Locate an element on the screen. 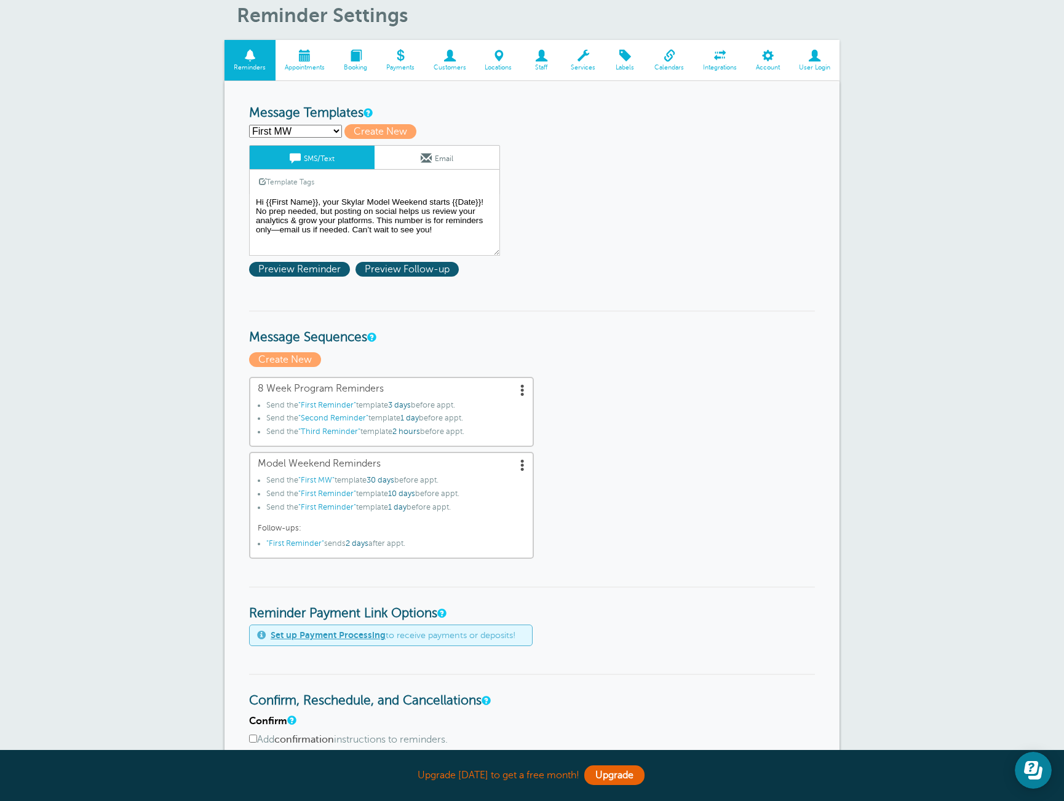 The height and width of the screenshot is (801, 1064). textarea: Hi {{First Name}}, your Skylar Model Weekend starts {{Date}}! No prep needed, but posting on soci... is located at coordinates (375, 225).